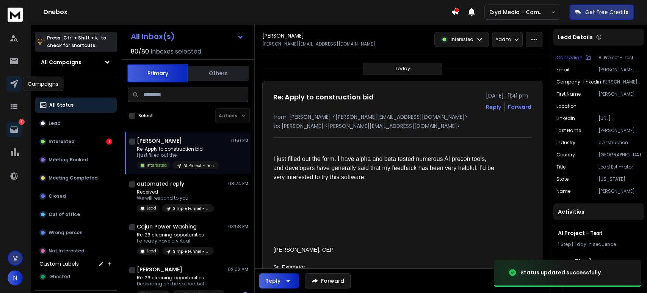  What do you see at coordinates (384, 168) in the screenshot?
I see `div: I just filled out the form. I have alpha and beta tested numerous AI precon tools, and developers...` at bounding box center [384, 168].